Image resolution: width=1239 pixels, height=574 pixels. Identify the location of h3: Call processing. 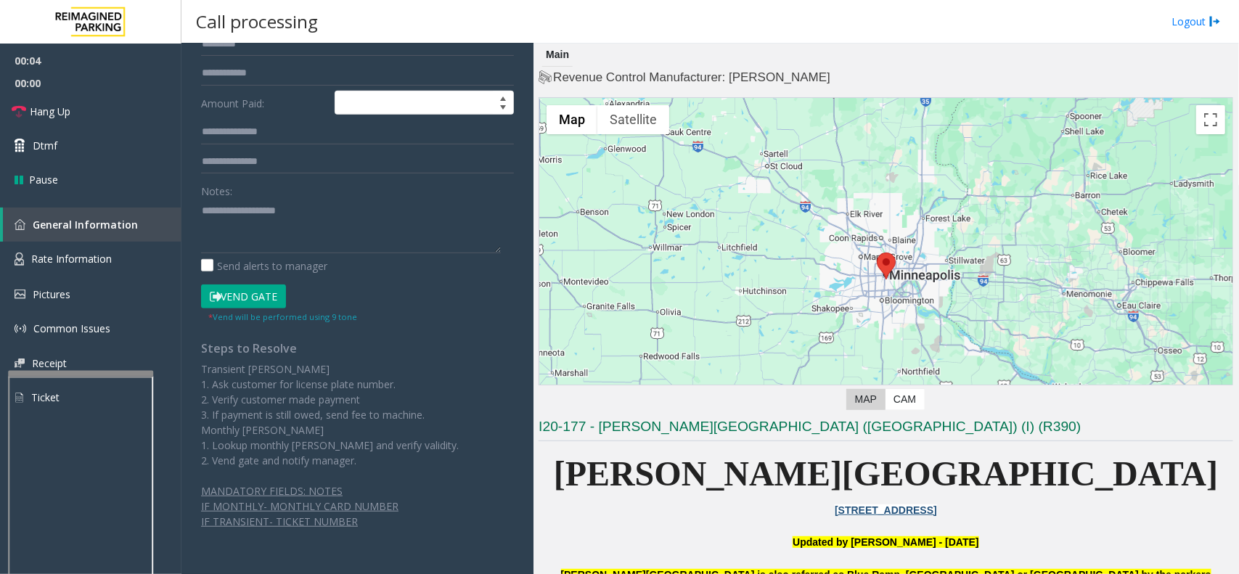
(257, 21).